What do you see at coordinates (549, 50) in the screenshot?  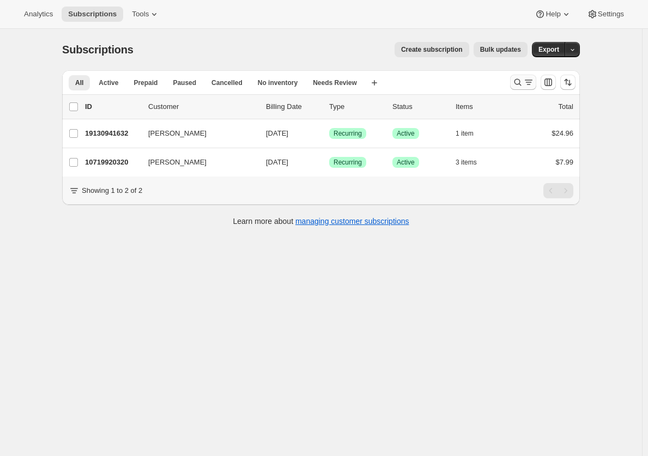 I see `span: Export` at bounding box center [549, 50].